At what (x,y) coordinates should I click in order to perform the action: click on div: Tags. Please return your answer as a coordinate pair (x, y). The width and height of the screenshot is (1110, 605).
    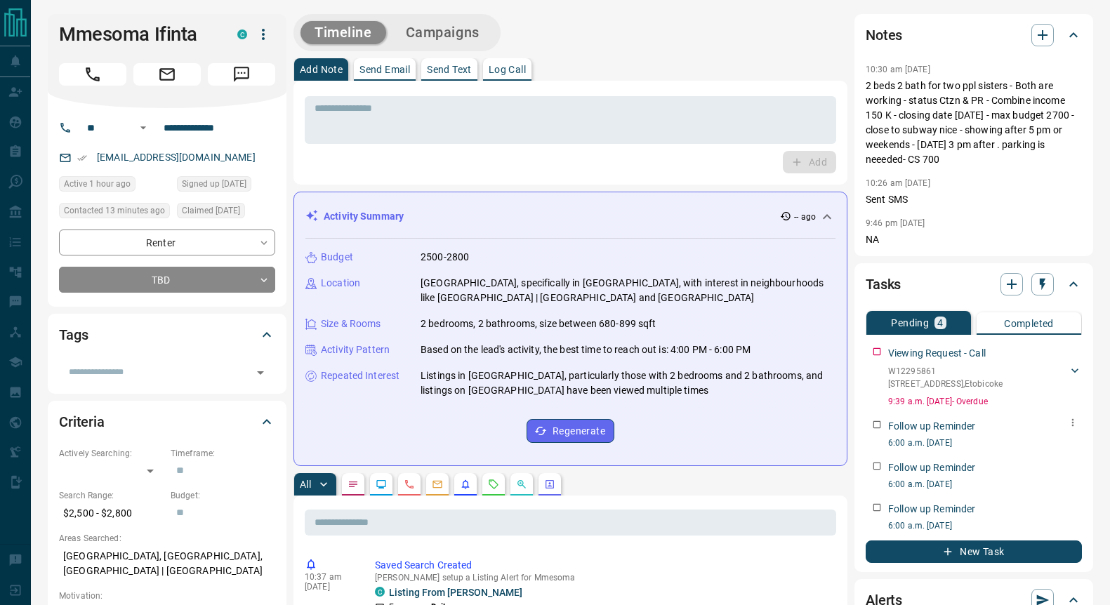
    Looking at the image, I should click on (167, 335).